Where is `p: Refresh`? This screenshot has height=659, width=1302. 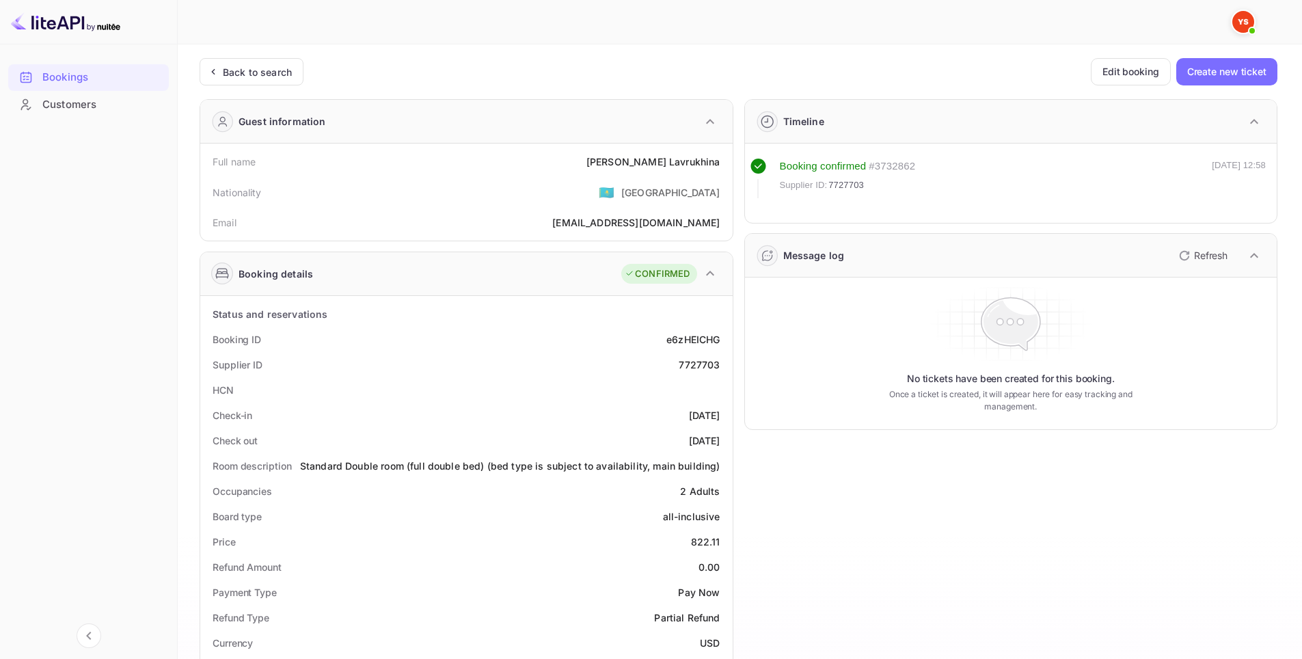
p: Refresh is located at coordinates (1210, 255).